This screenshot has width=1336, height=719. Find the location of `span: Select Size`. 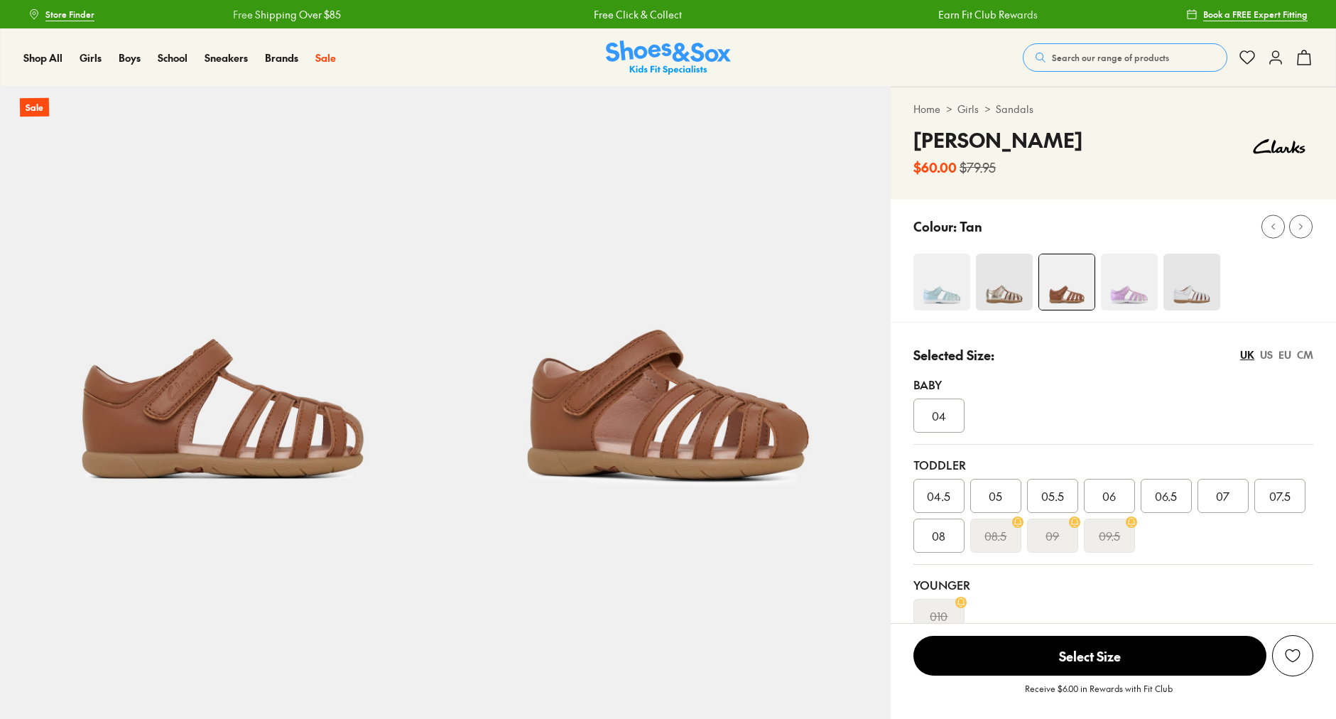

span: Select Size is located at coordinates (1090, 656).